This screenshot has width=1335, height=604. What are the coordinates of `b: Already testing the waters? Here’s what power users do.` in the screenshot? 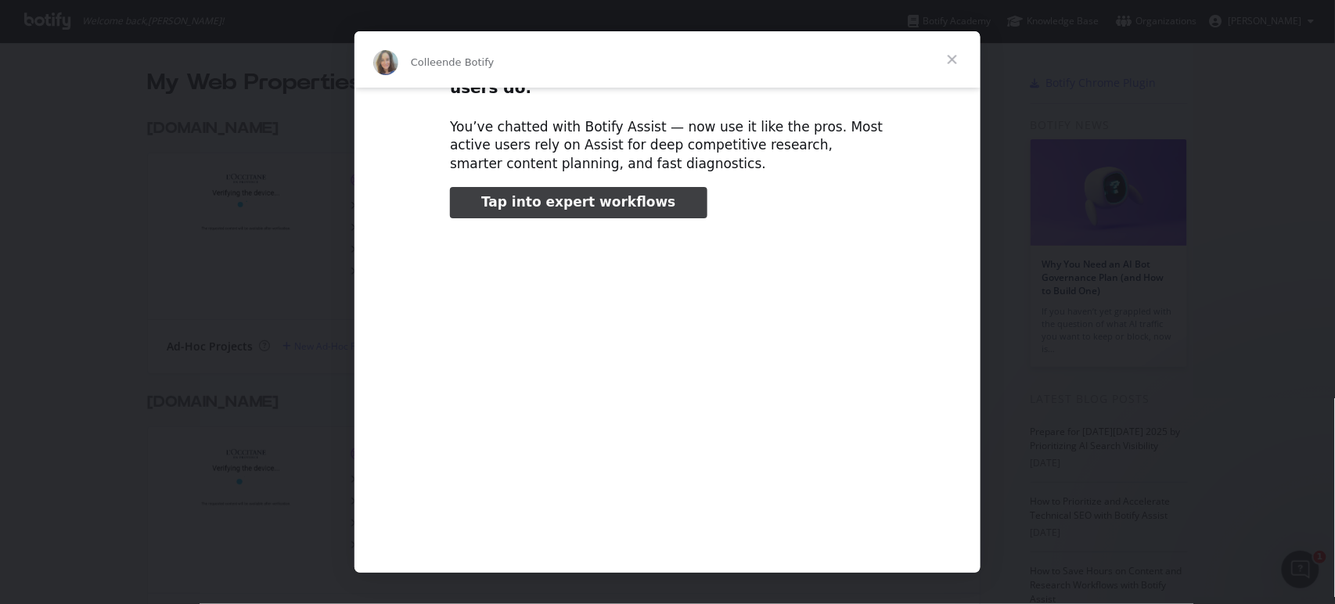 It's located at (664, 77).